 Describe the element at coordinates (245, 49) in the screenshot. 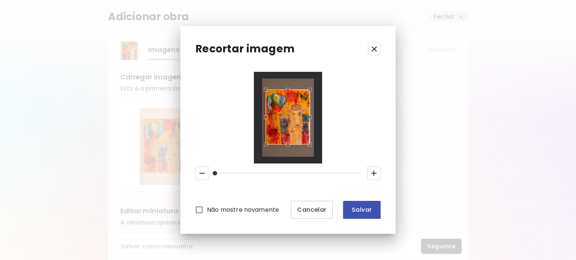

I see `p: Recortar imagem` at that location.